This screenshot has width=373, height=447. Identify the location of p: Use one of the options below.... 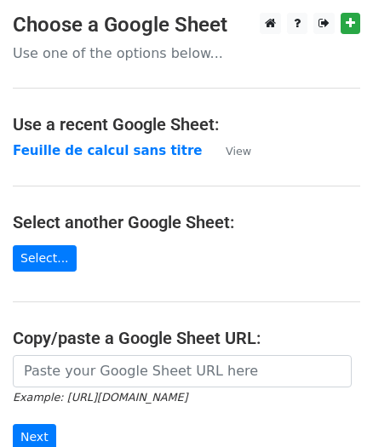
(186, 53).